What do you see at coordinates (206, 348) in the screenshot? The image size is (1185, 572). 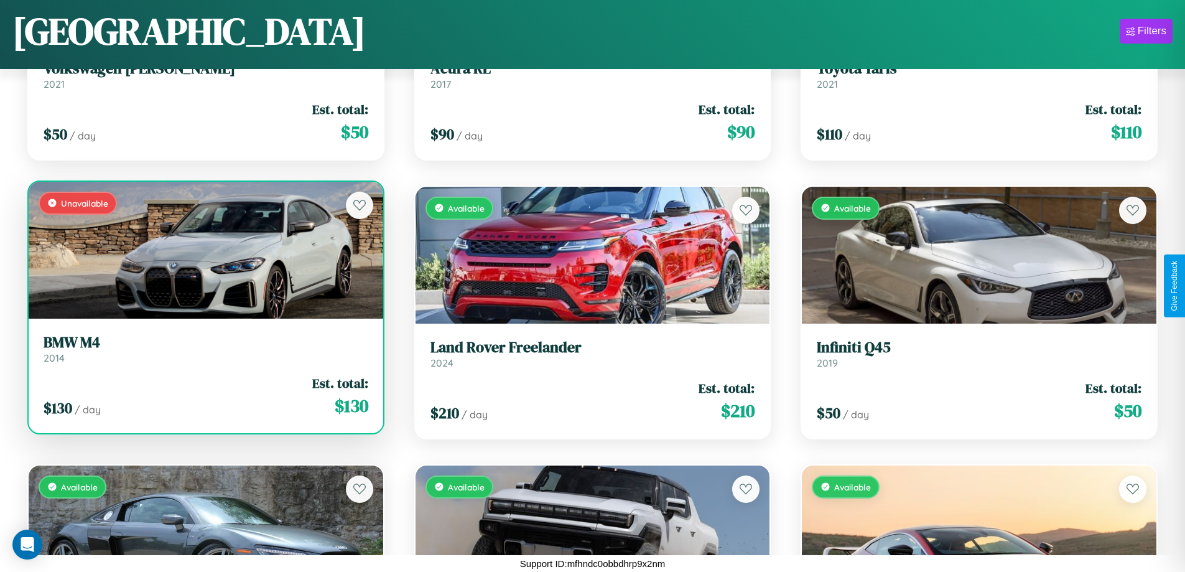 I see `a: BMW M42014` at bounding box center [206, 348].